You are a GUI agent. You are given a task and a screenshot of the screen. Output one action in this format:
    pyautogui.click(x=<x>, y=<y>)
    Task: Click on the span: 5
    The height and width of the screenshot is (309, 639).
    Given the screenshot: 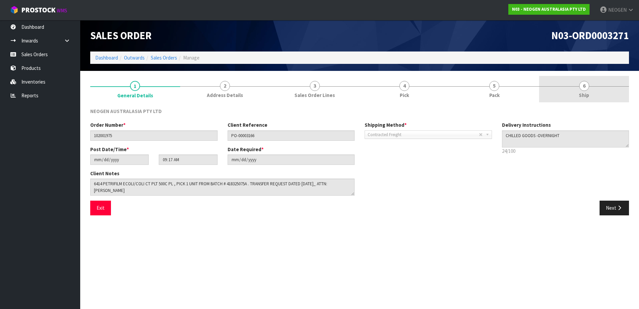 What is the action you would take?
    pyautogui.click(x=494, y=86)
    